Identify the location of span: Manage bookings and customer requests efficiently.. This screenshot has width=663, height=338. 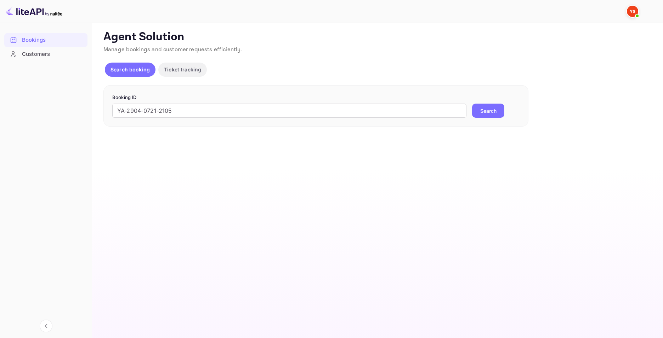
(173, 50).